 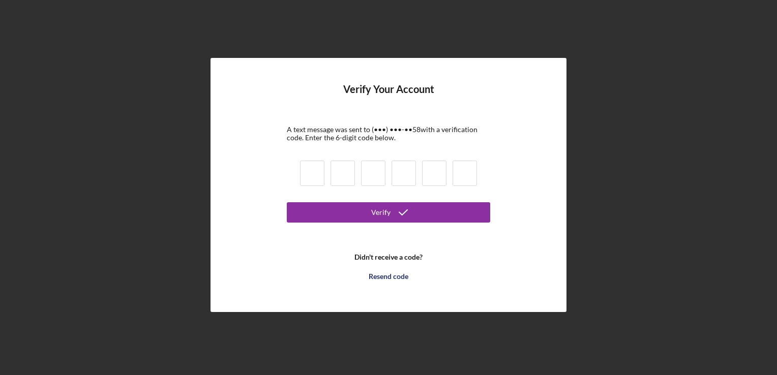 I want to click on div: Verify, so click(x=381, y=212).